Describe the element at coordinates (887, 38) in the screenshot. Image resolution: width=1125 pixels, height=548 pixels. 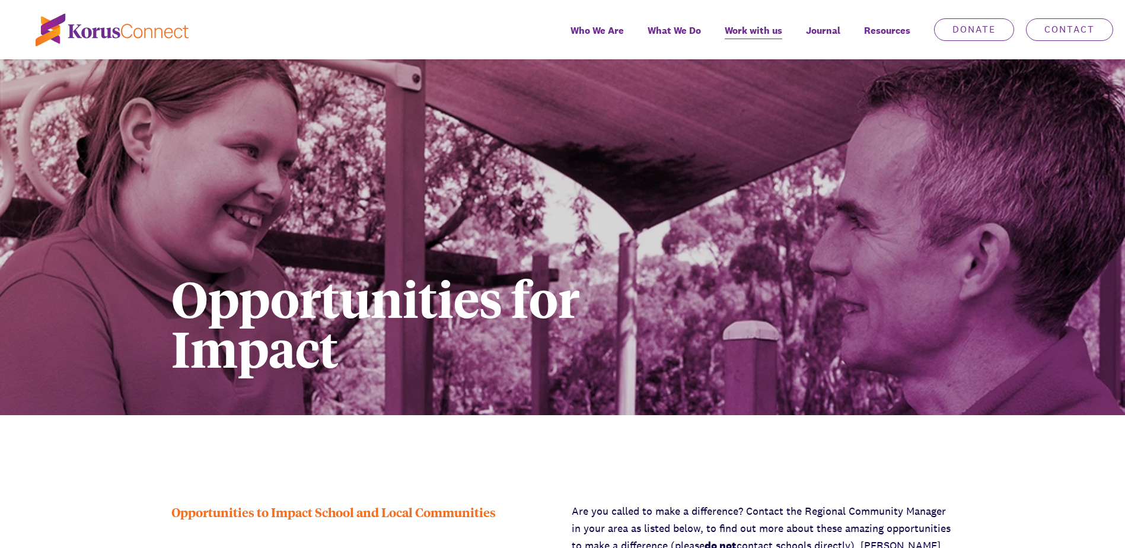
I see `div: Resources` at that location.